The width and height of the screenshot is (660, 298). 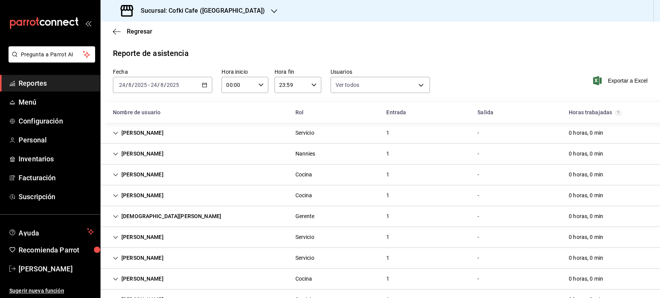 I want to click on span: Menú, so click(x=56, y=102).